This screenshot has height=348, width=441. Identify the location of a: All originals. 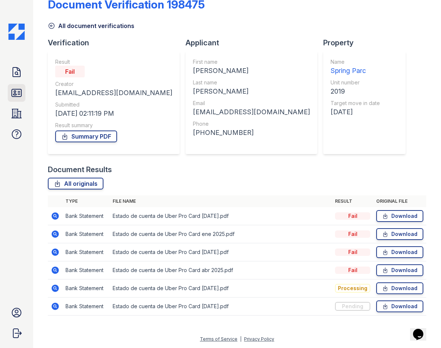
(75, 183).